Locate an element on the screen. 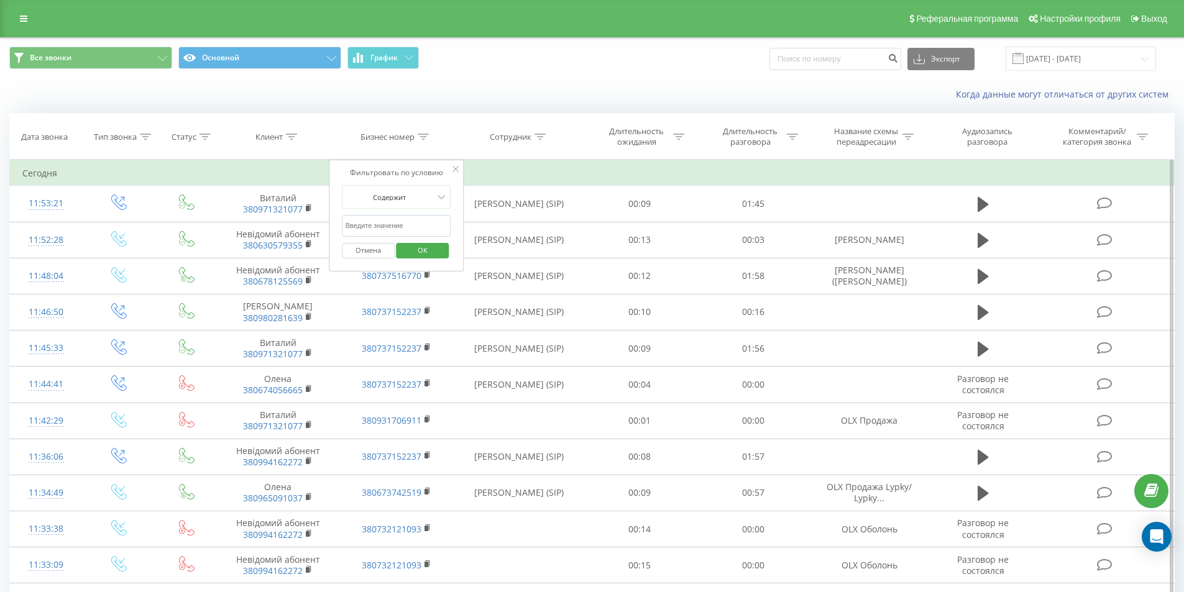 Image resolution: width=1184 pixels, height=592 pixels. div: Дата звонка is located at coordinates (44, 137).